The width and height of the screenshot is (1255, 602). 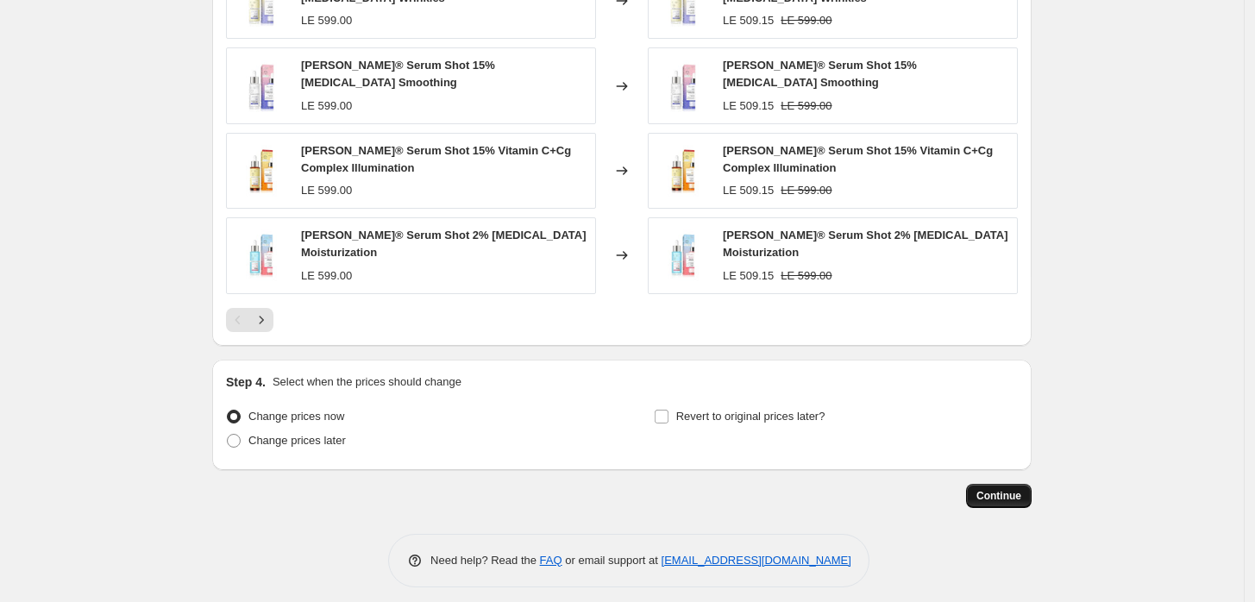 What do you see at coordinates (249, 320) in the screenshot?
I see `nav: Pagination` at bounding box center [249, 320].